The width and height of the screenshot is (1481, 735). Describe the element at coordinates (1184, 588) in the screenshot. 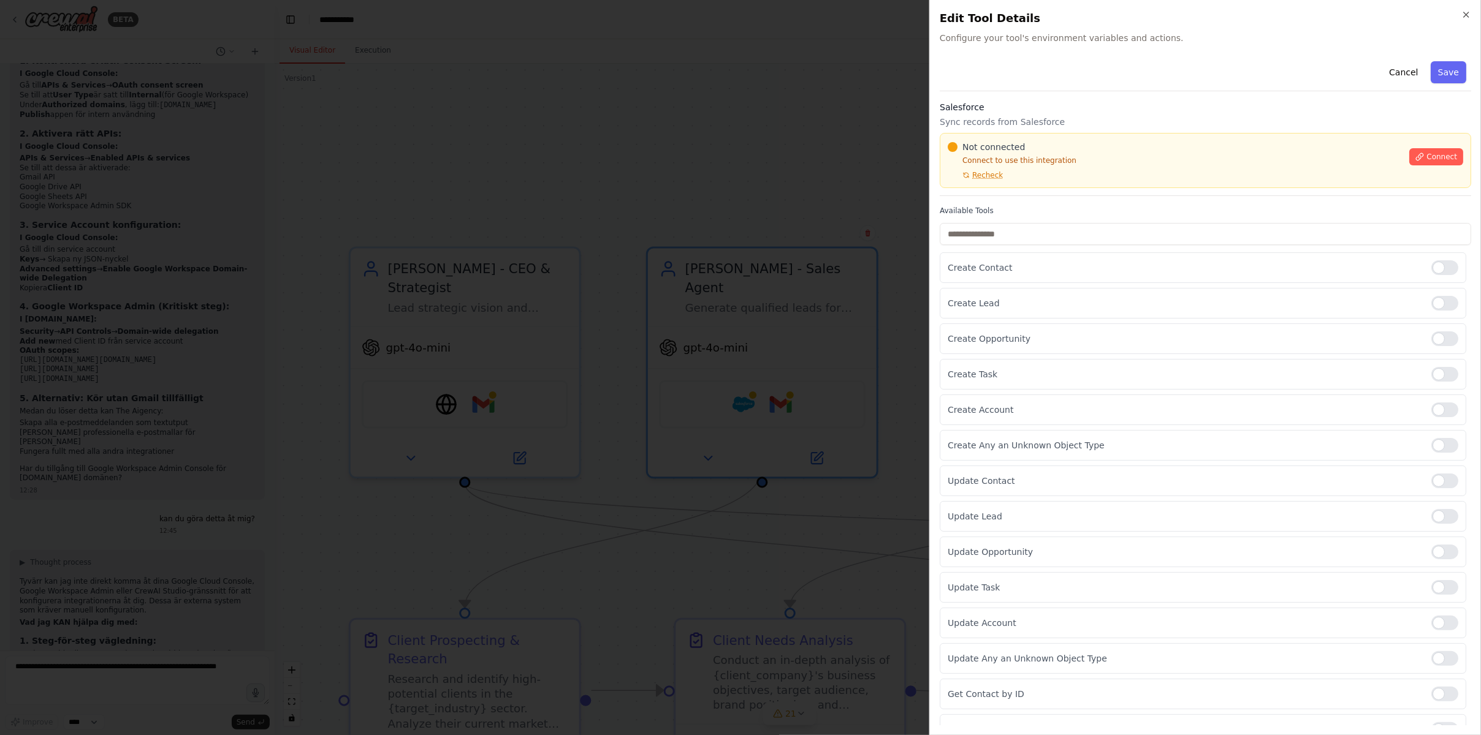

I see `p: Update Task` at that location.